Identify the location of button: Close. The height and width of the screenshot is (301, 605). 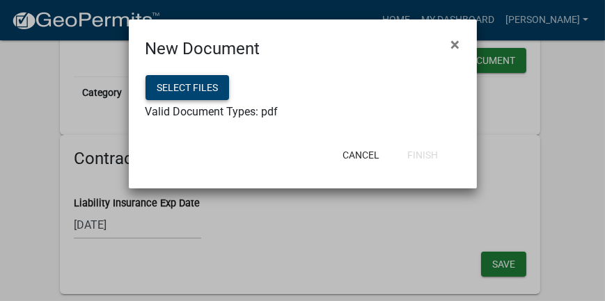
(455, 45).